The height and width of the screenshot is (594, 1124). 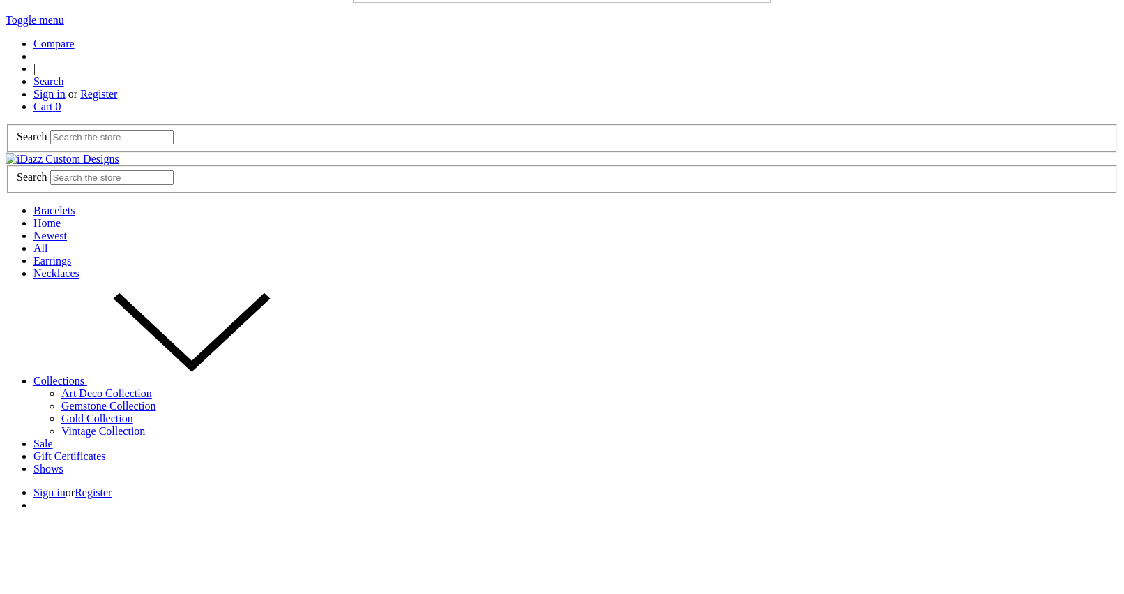 What do you see at coordinates (50, 235) in the screenshot?
I see `a: Newest` at bounding box center [50, 235].